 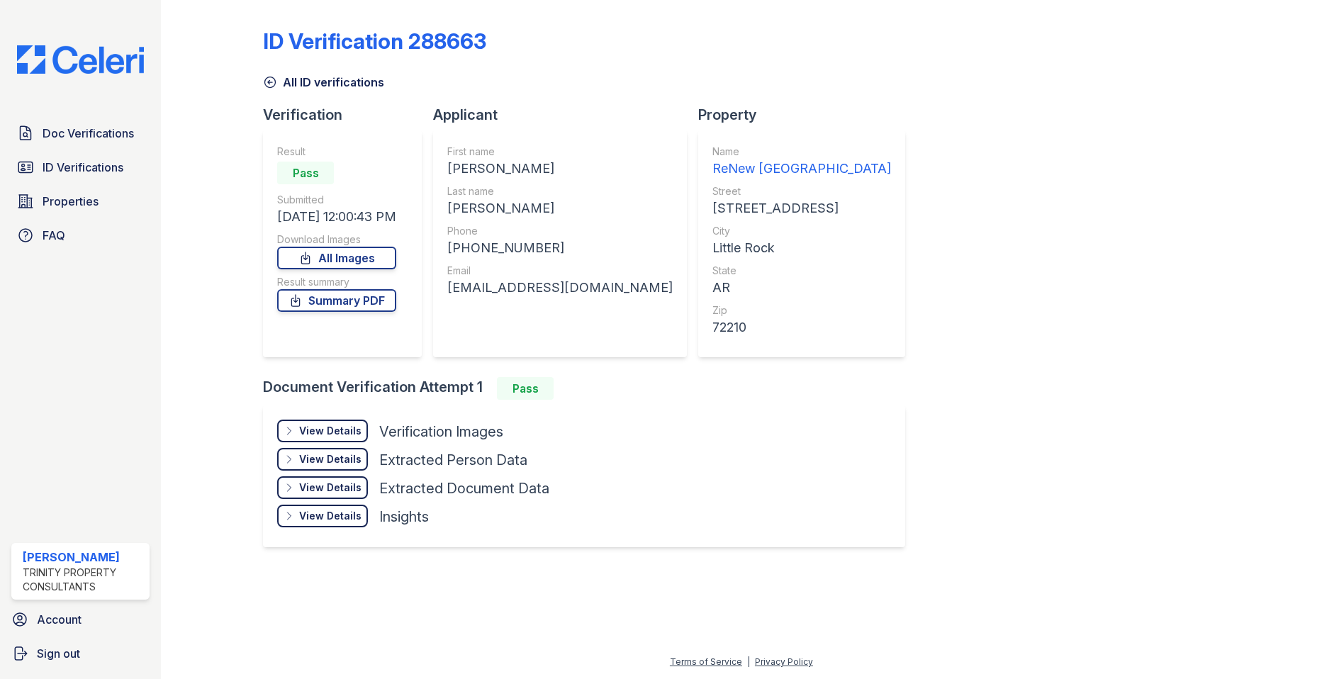 I want to click on div: 72210, so click(x=802, y=327).